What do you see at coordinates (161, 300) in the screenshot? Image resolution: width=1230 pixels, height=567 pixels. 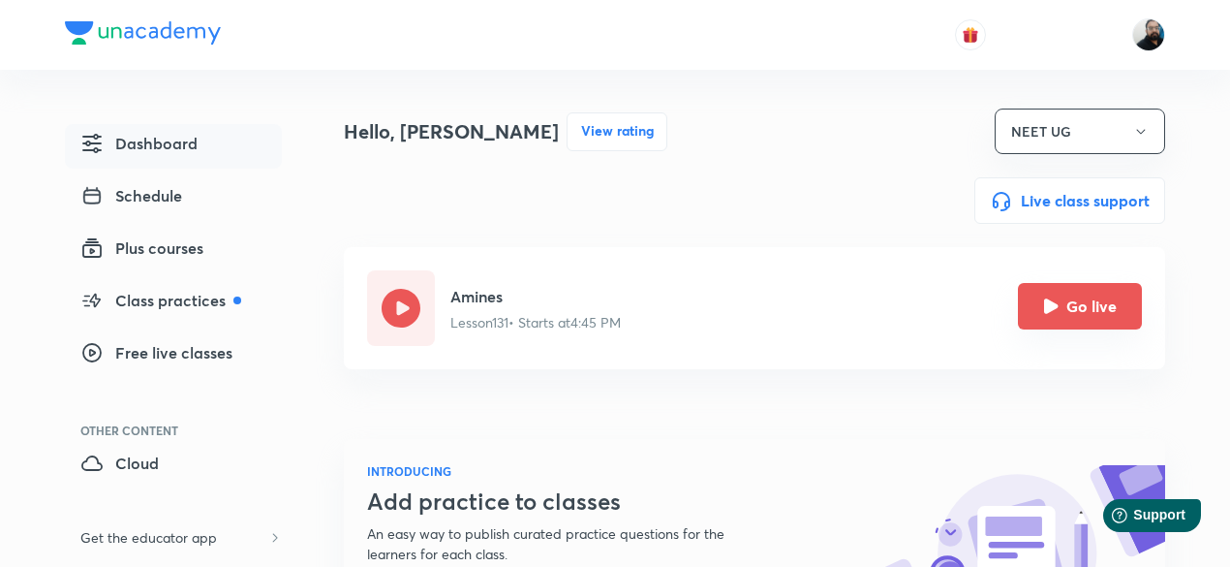 I see `span: Class practices` at bounding box center [161, 300].